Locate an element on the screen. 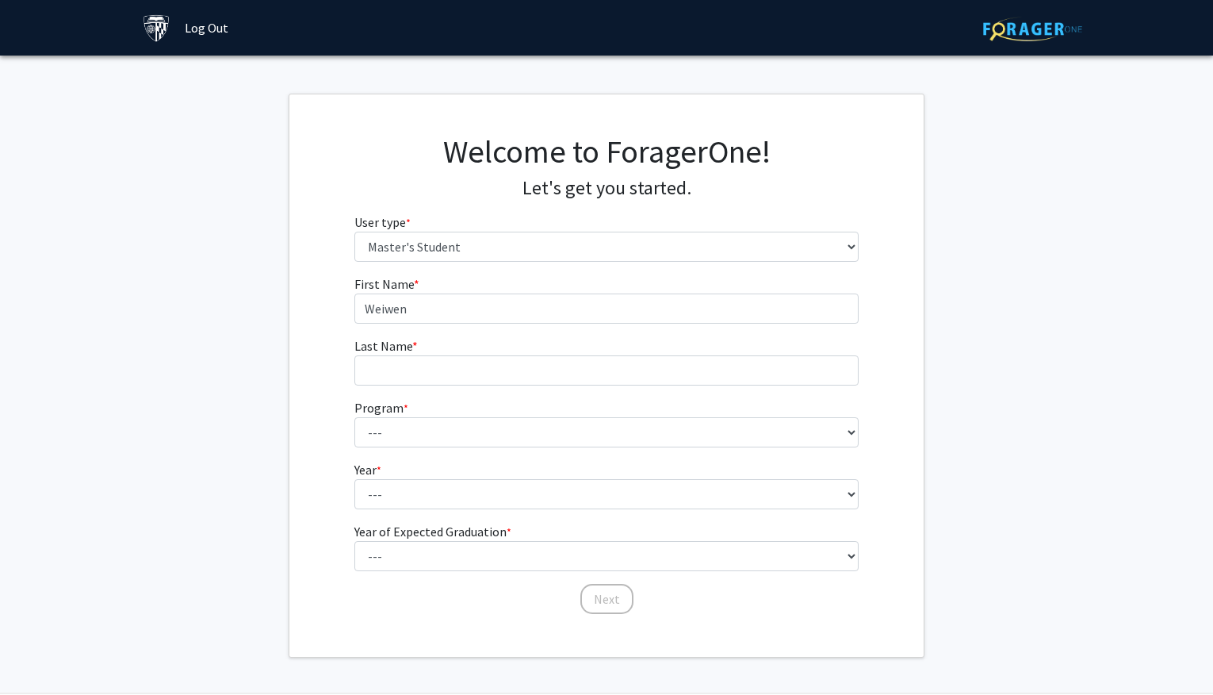 The height and width of the screenshot is (695, 1213). label: Year of Expected Graduation is located at coordinates (433, 531).